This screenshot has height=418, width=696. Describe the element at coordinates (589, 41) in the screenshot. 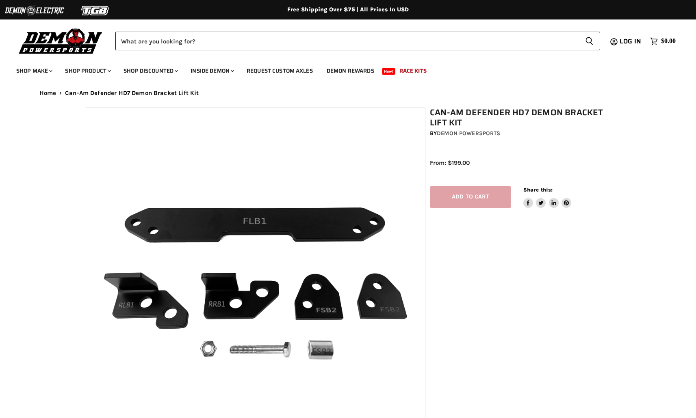

I see `button: Search` at that location.